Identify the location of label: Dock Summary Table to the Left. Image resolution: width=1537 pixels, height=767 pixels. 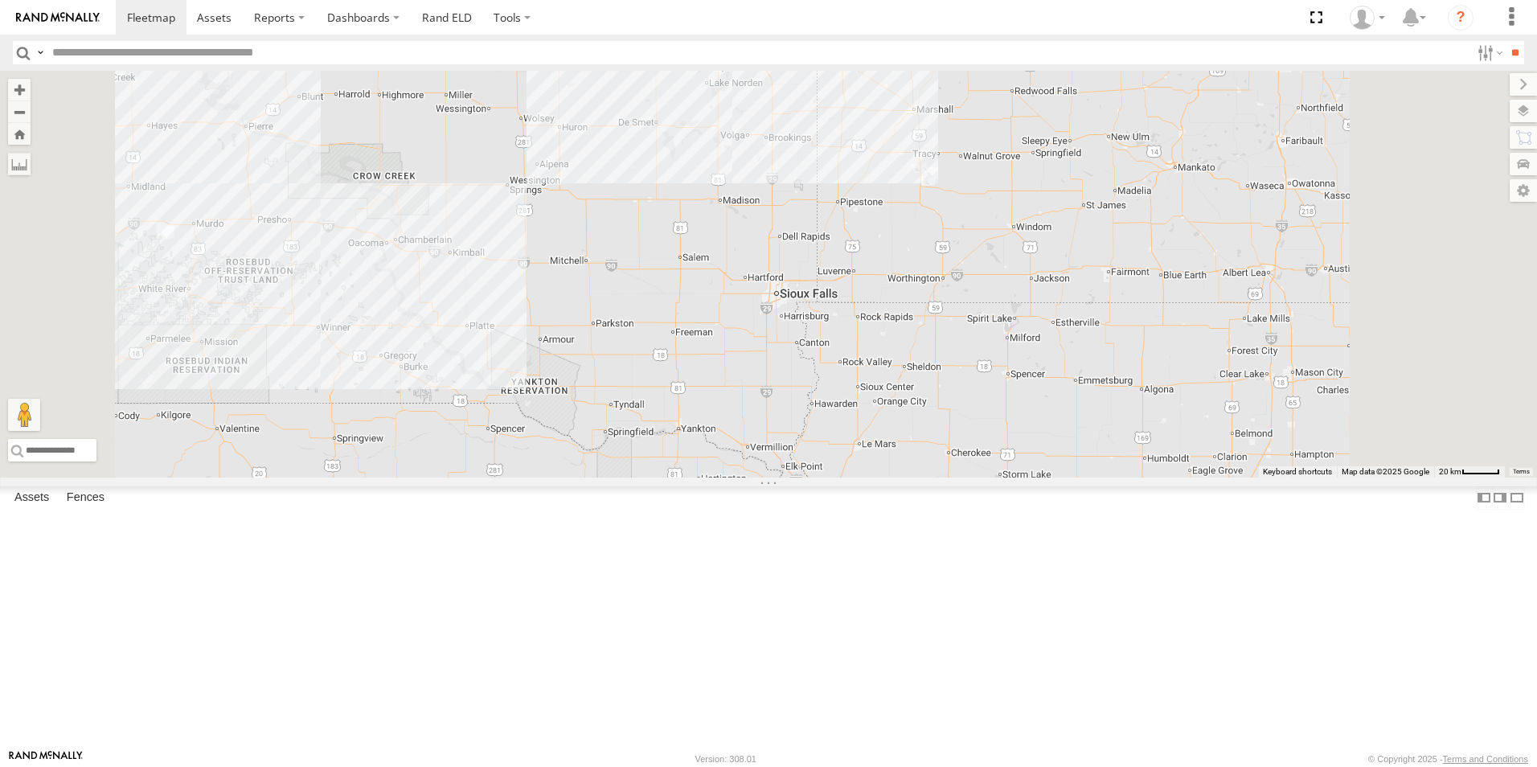
(1484, 498).